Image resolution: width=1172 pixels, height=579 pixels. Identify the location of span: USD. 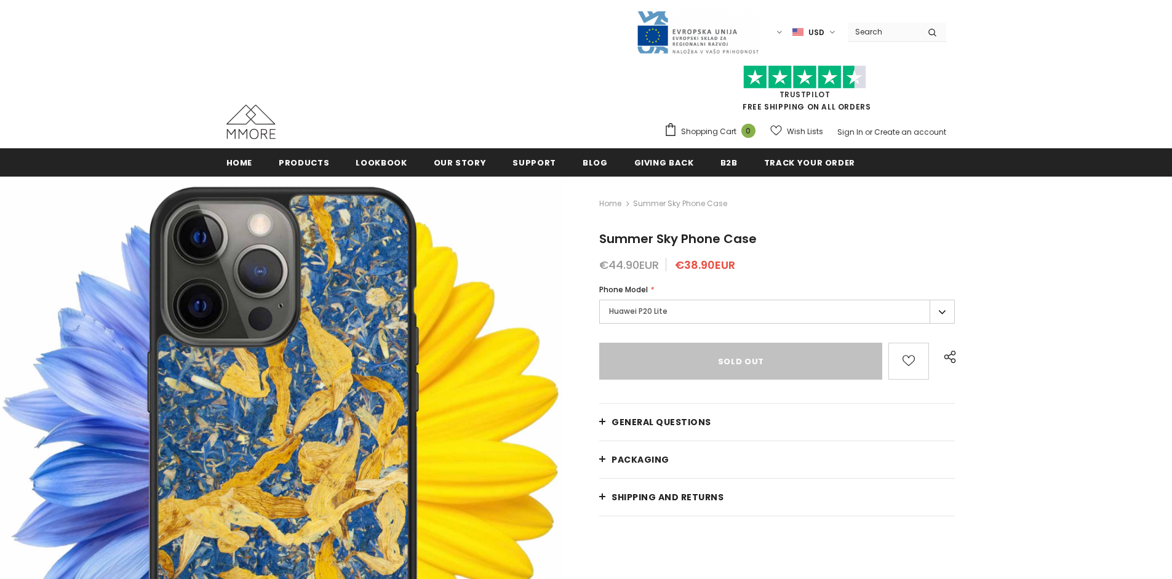
(817, 33).